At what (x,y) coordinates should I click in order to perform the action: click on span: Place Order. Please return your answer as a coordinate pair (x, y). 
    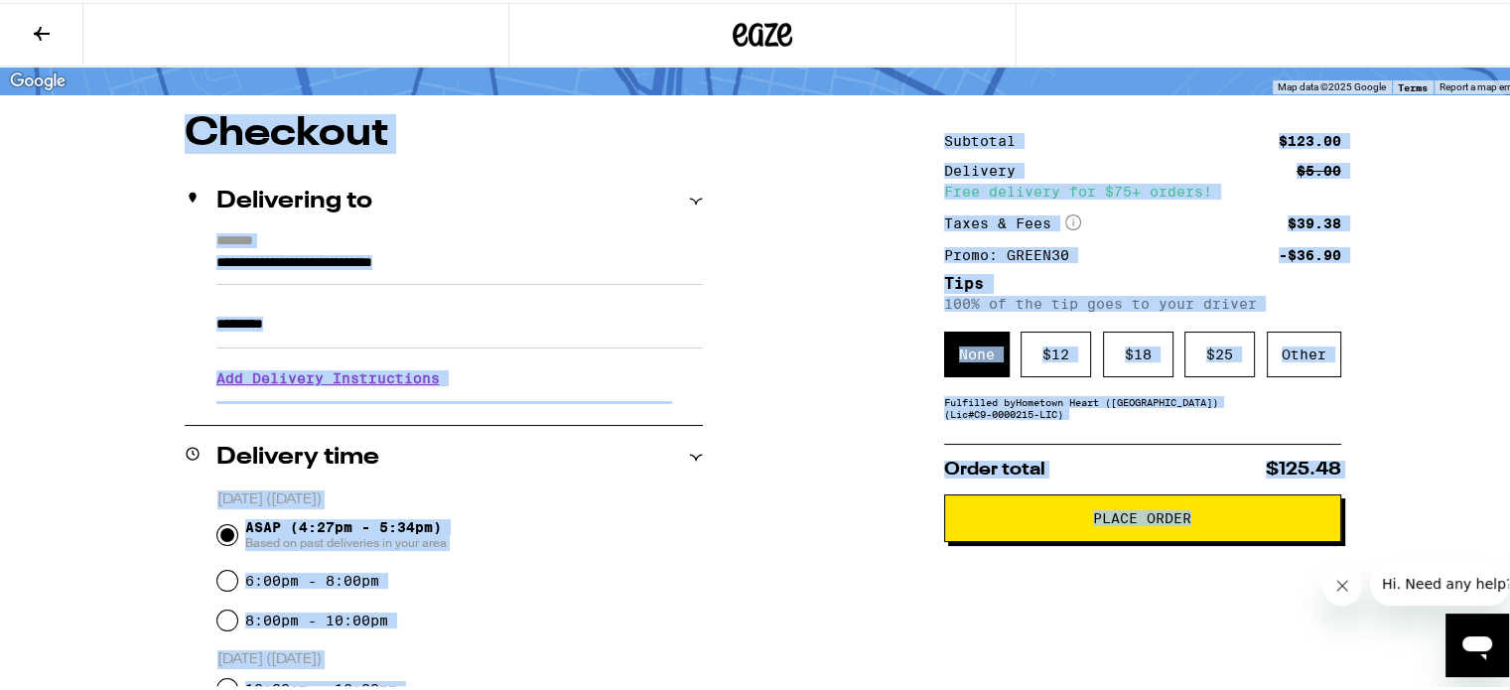
    Looking at the image, I should click on (1142, 515).